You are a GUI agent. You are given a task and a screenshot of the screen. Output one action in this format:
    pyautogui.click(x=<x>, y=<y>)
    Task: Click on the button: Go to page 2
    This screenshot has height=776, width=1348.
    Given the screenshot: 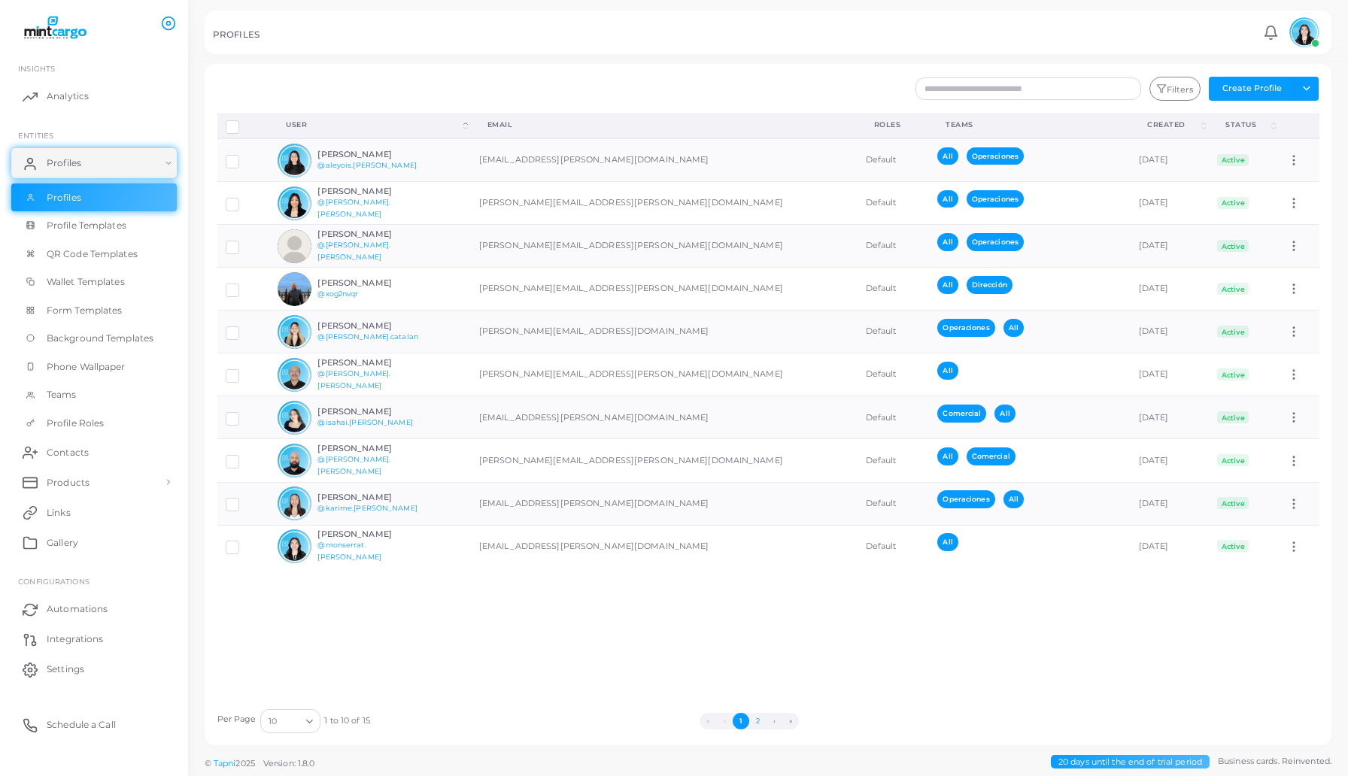 What is the action you would take?
    pyautogui.click(x=757, y=721)
    